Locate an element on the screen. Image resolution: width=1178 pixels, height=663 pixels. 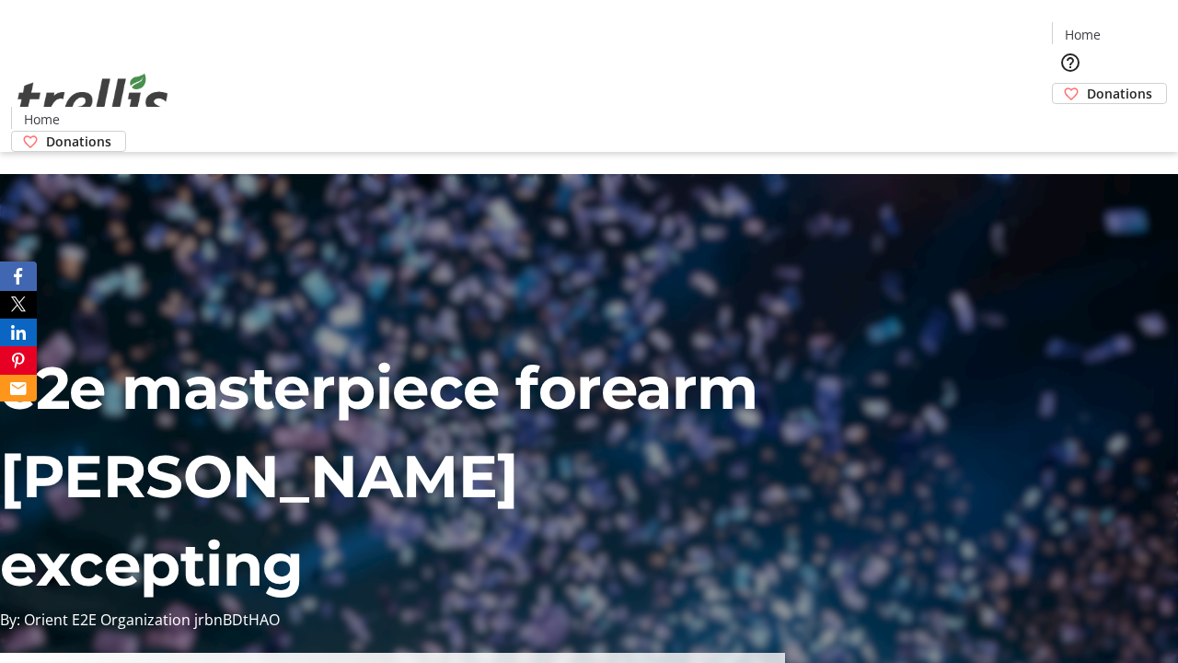
img: Orient E2E Organization jrbnBDtHAO's Logo is located at coordinates (93, 99).